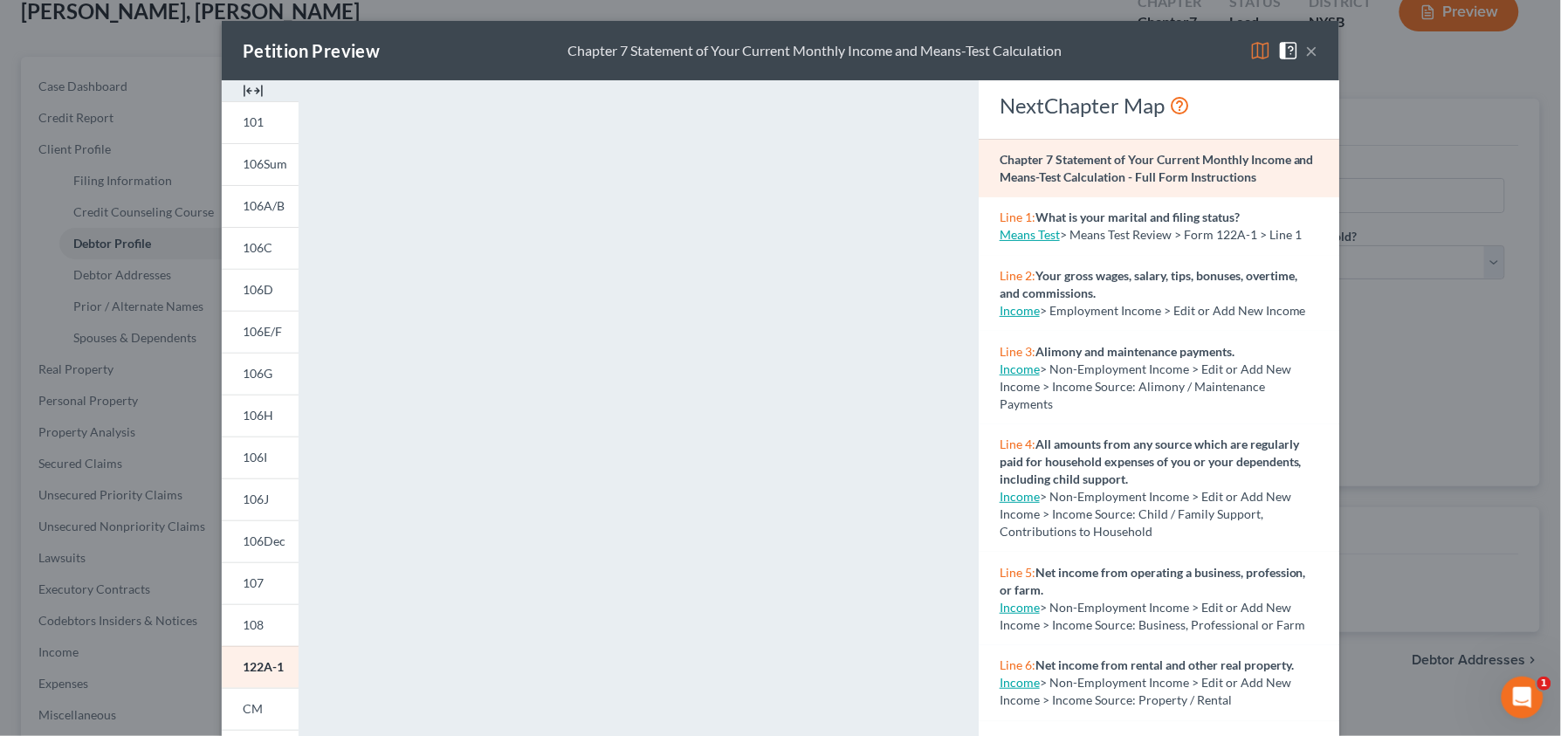 The width and height of the screenshot is (1561, 736). Describe the element at coordinates (1146, 386) in the screenshot. I see `span: > Non-Employment Income > Edit or Add New Income > Income Source: Alimony / Maintenance Payments` at that location.